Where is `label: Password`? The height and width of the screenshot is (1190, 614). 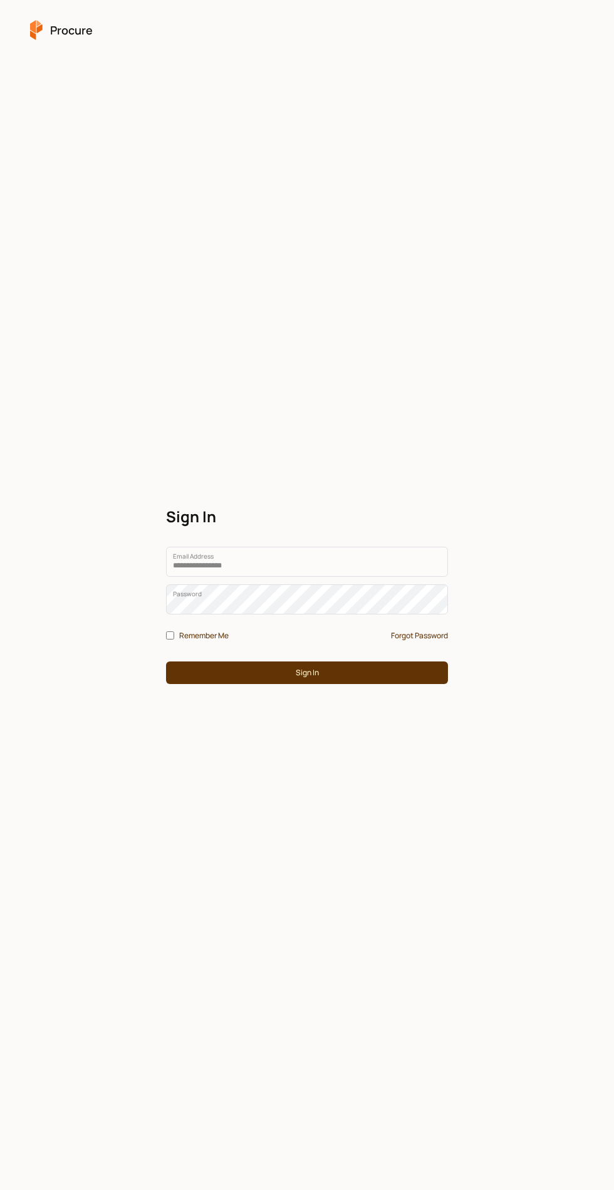 label: Password is located at coordinates (187, 594).